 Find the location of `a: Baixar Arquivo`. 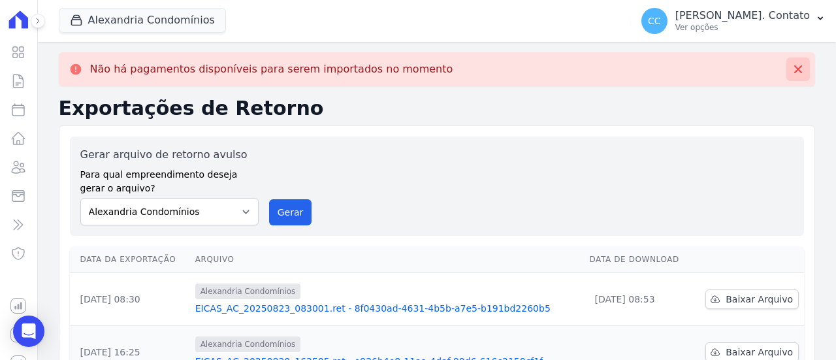

a: Baixar Arquivo is located at coordinates (752, 299).